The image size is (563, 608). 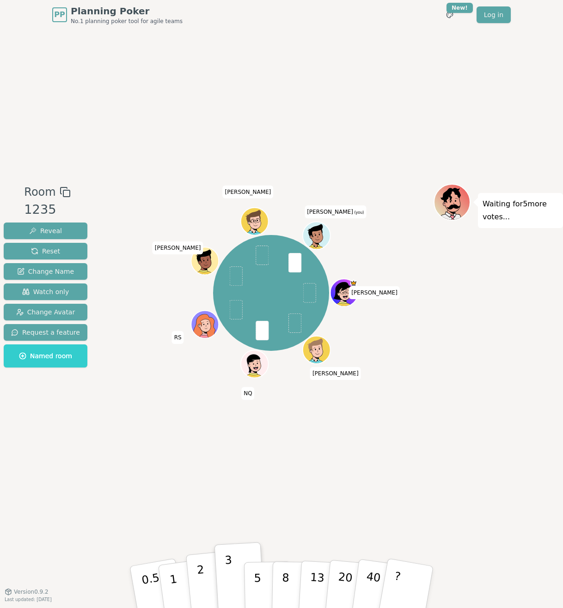 I want to click on span: (you), so click(x=358, y=212).